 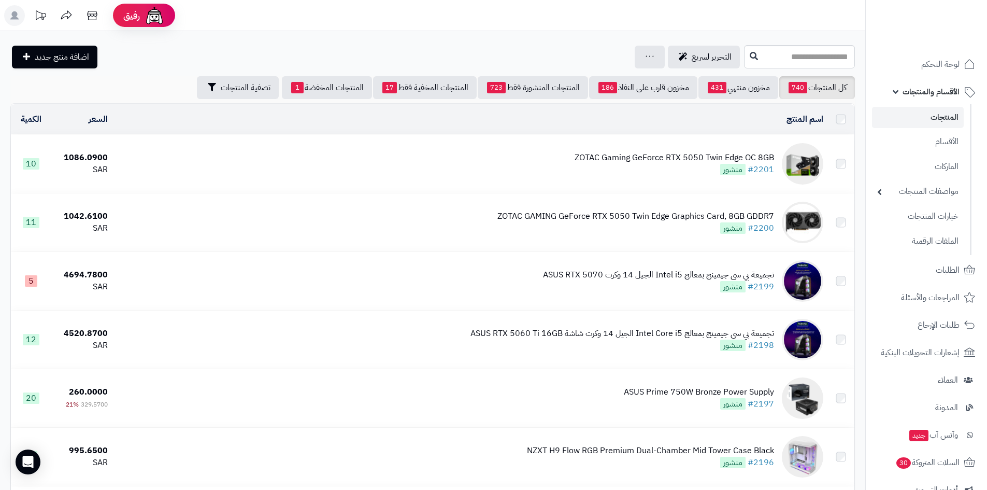 What do you see at coordinates (927, 64) in the screenshot?
I see `a: لوحة التحكم` at bounding box center [927, 64].